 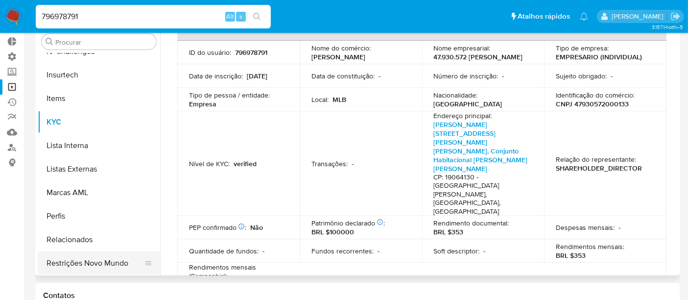 What do you see at coordinates (320, 99) in the screenshot?
I see `p: Local :` at bounding box center [320, 99].